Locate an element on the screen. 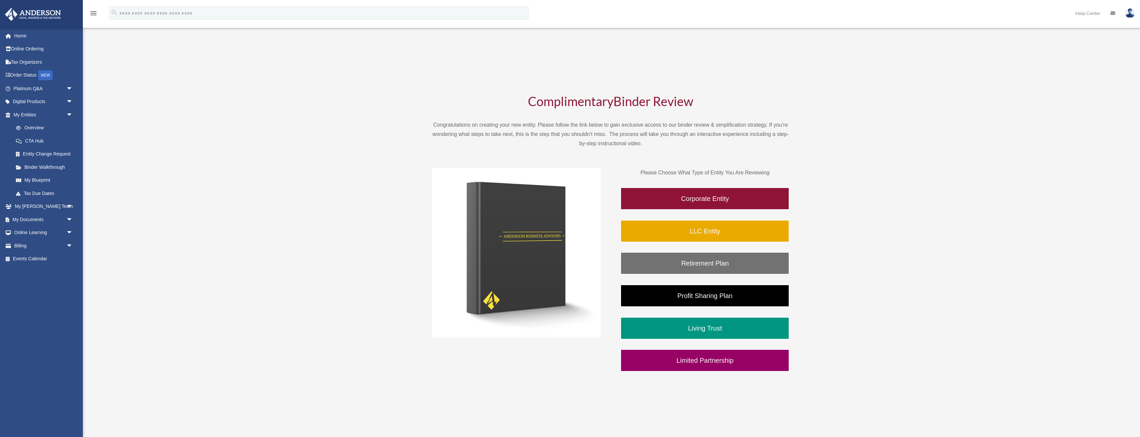  a: Platinum Q&Aarrow_drop_down is located at coordinates (44, 88).